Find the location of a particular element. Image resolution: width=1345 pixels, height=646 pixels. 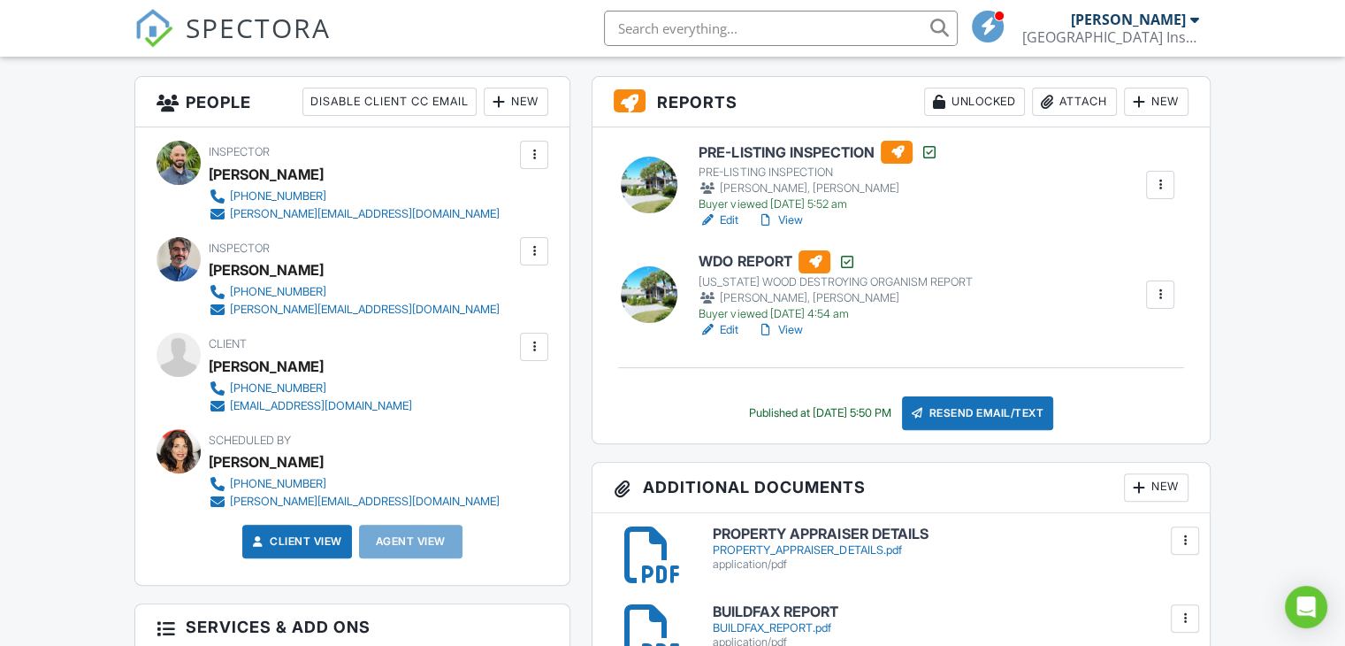

div: Disable Client CC Email is located at coordinates (389, 102).